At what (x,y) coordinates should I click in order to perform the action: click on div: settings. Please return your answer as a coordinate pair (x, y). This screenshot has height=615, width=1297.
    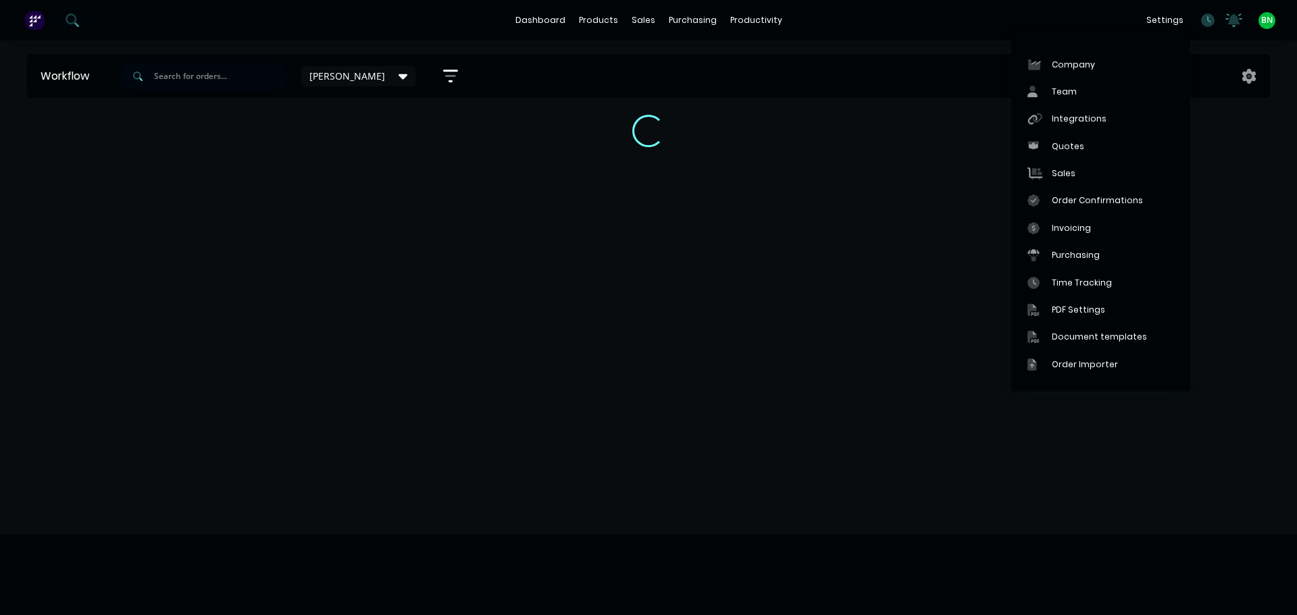
    Looking at the image, I should click on (1165, 20).